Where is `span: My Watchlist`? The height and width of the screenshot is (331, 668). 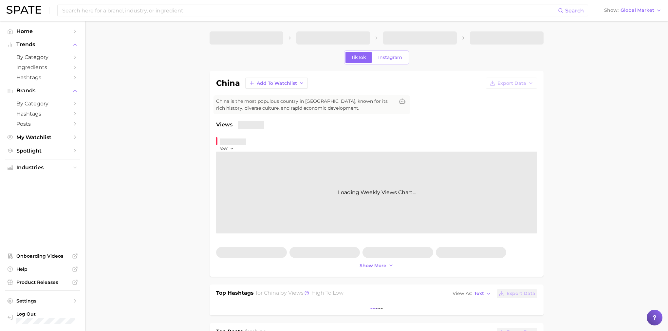 span: My Watchlist is located at coordinates (43, 137).